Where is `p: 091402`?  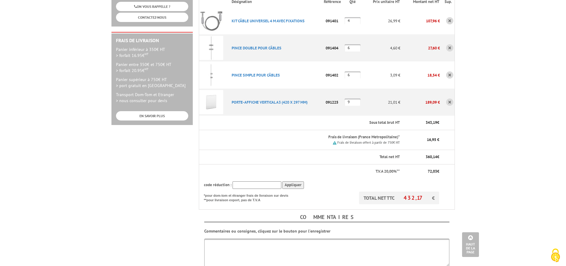 p: 091402 is located at coordinates (334, 75).